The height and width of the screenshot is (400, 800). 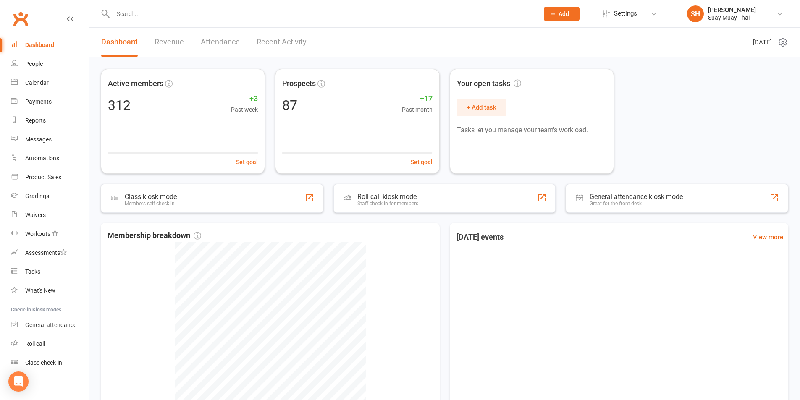 What do you see at coordinates (481, 108) in the screenshot?
I see `button: + Add task` at bounding box center [481, 108].